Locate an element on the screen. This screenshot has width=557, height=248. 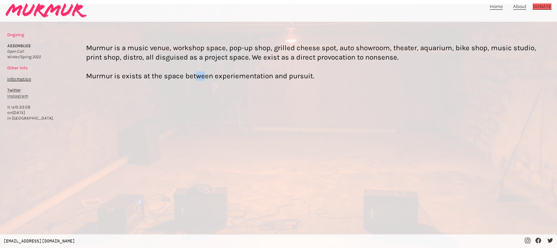
span: Twitter is located at coordinates (14, 90).